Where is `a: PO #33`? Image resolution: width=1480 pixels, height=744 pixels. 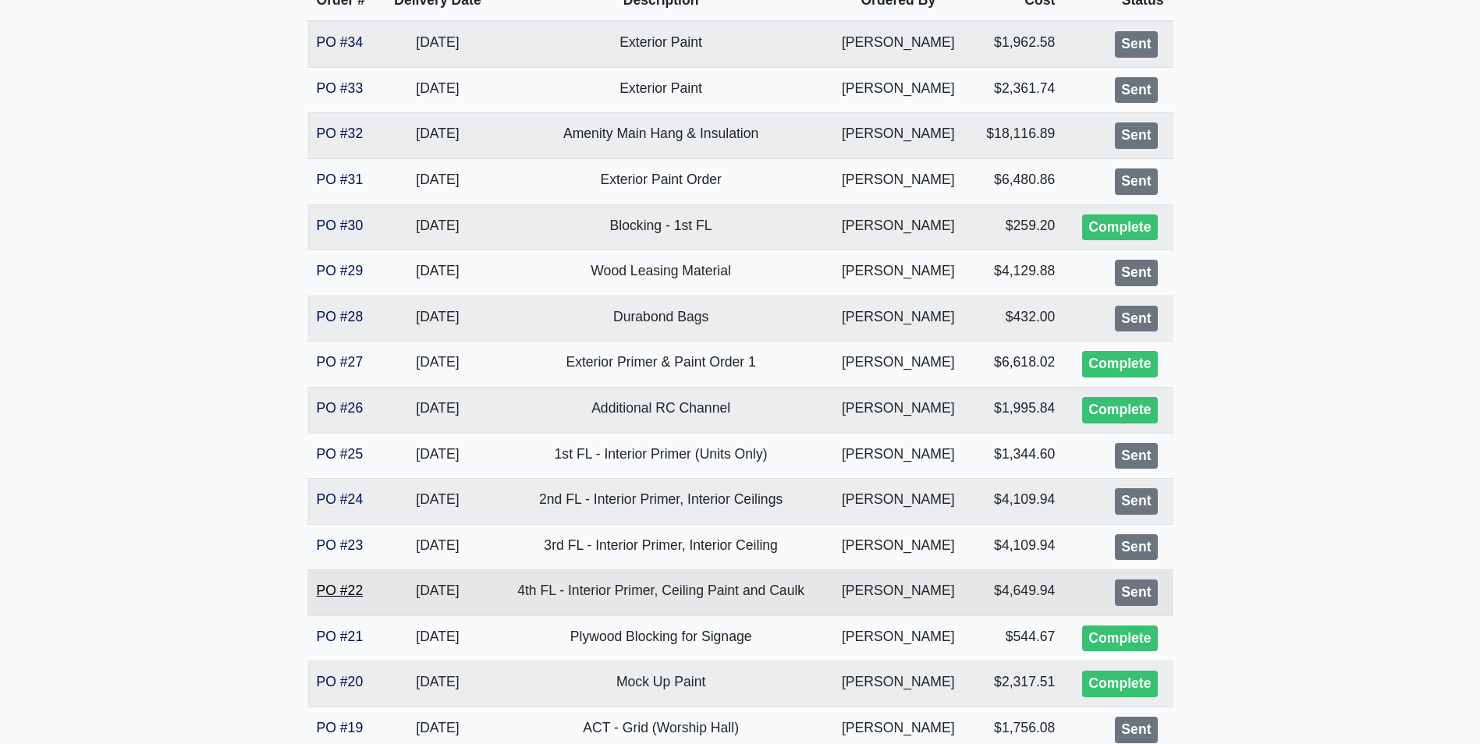 a: PO #33 is located at coordinates (340, 88).